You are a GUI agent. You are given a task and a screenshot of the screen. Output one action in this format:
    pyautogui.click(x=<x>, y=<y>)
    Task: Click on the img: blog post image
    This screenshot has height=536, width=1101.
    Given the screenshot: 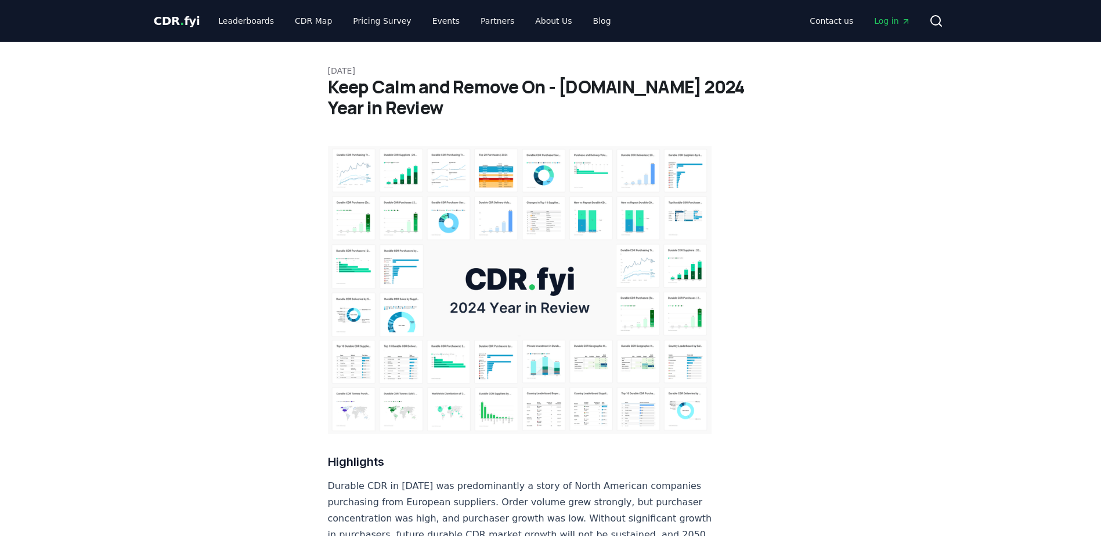 What is the action you would take?
    pyautogui.click(x=520, y=290)
    